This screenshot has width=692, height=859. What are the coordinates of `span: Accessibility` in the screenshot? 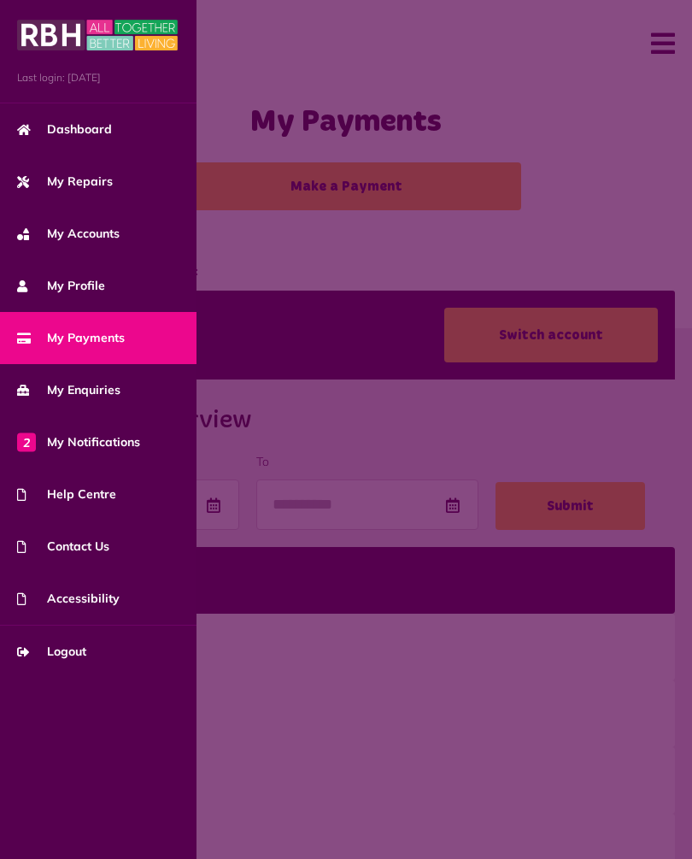 It's located at (68, 598).